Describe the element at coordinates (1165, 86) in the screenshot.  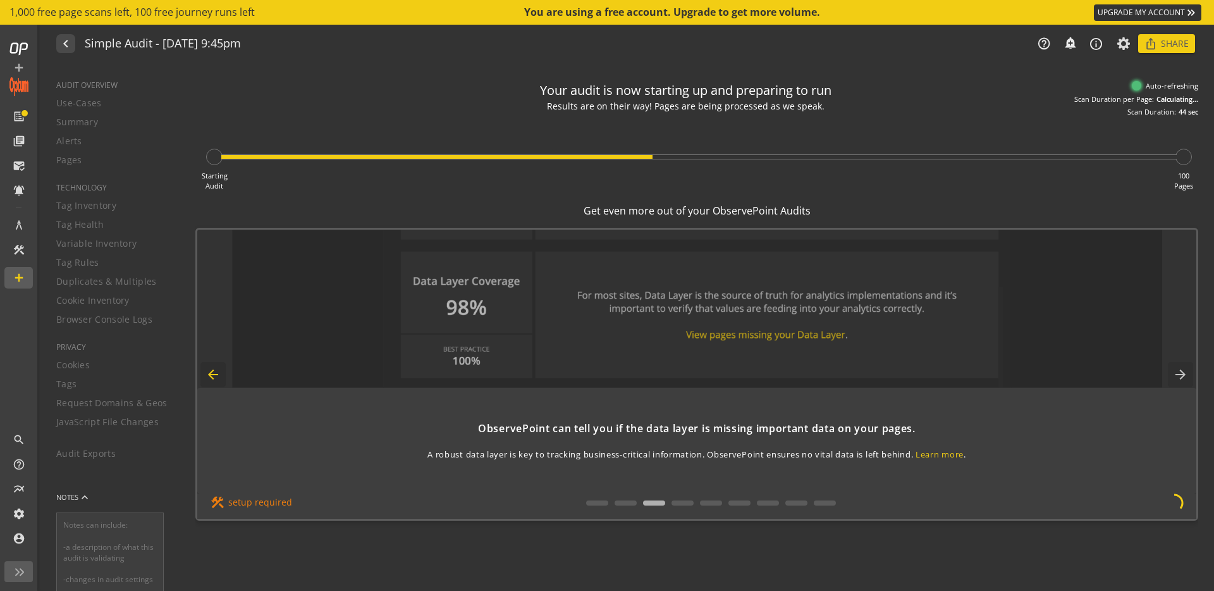
I see `div: Auto-refreshing` at that location.